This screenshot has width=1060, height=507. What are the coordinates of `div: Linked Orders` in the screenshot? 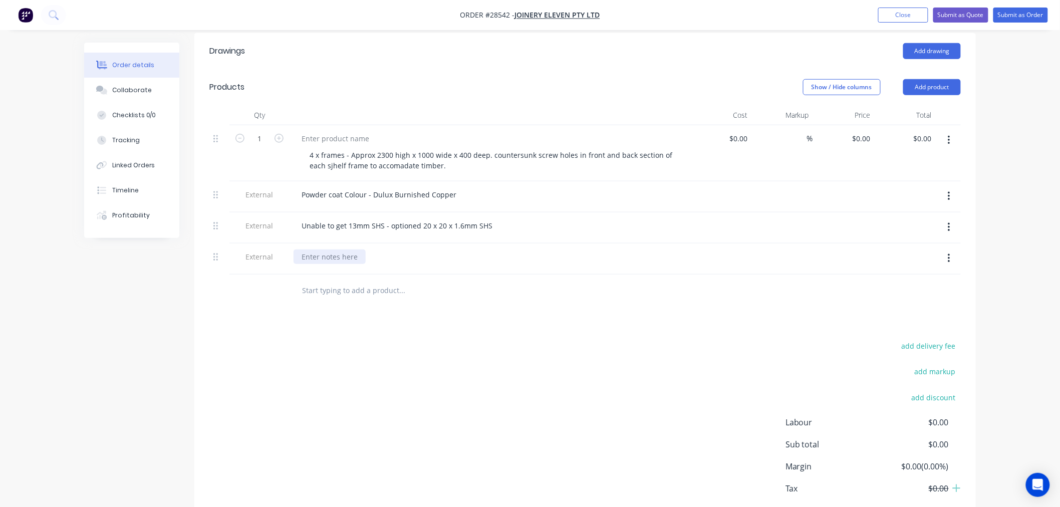 It's located at (134, 165).